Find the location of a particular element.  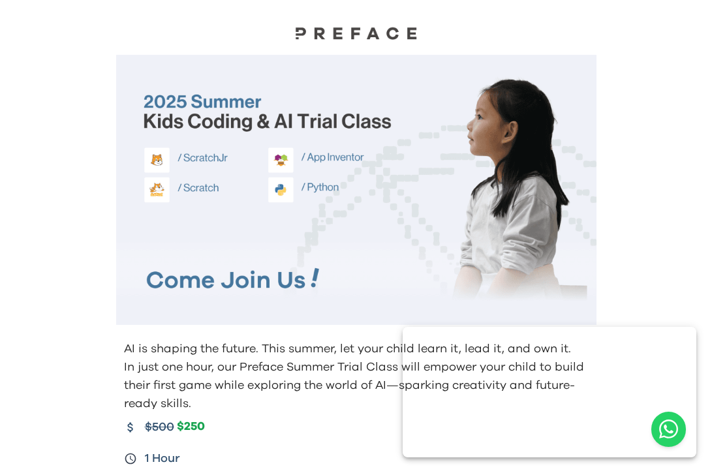

span: $500 is located at coordinates (159, 427).